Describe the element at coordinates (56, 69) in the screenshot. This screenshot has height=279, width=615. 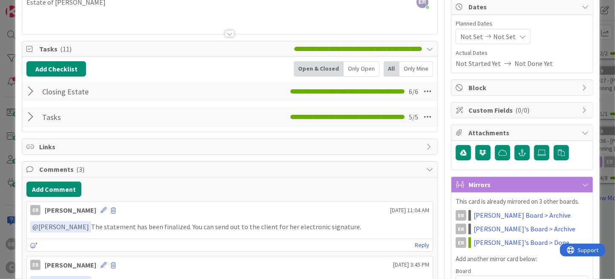
I see `button: Add Checklist` at that location.